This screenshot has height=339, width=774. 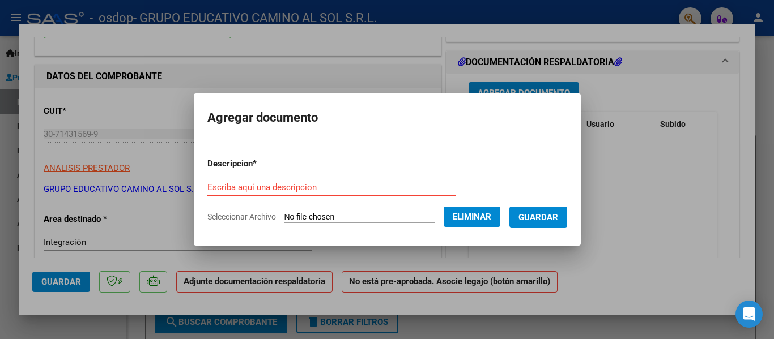 What do you see at coordinates (538, 217) in the screenshot?
I see `button: Guardar` at bounding box center [538, 217].